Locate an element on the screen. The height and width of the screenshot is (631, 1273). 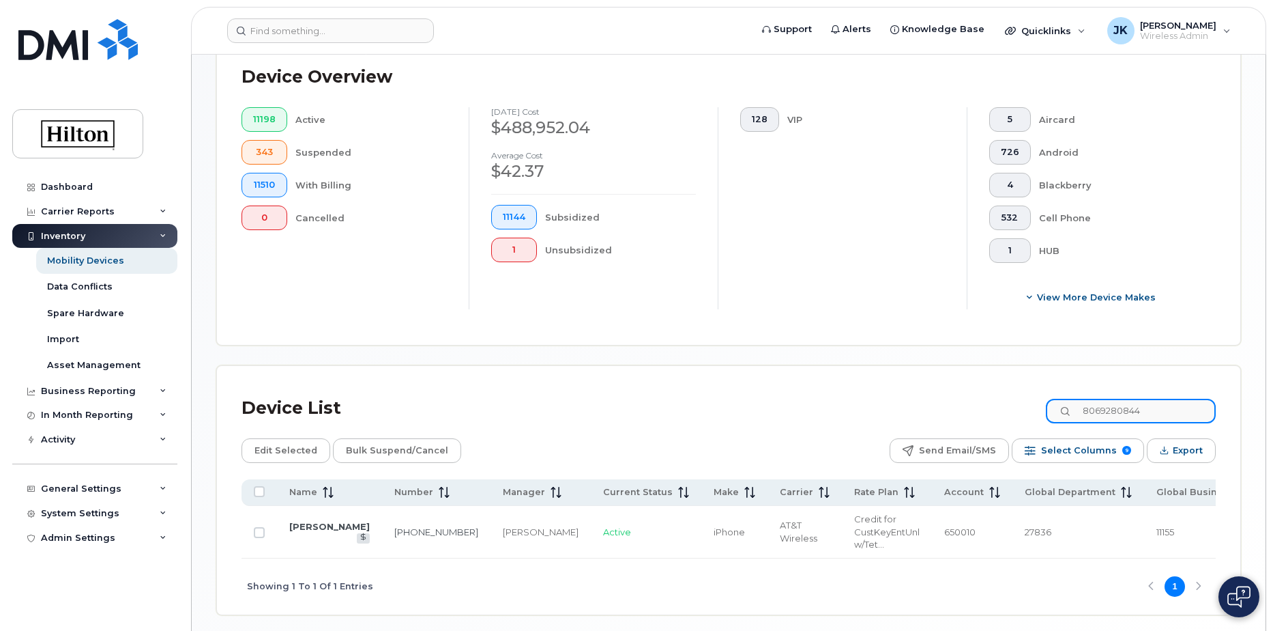
button: 4 is located at coordinates (1010, 185).